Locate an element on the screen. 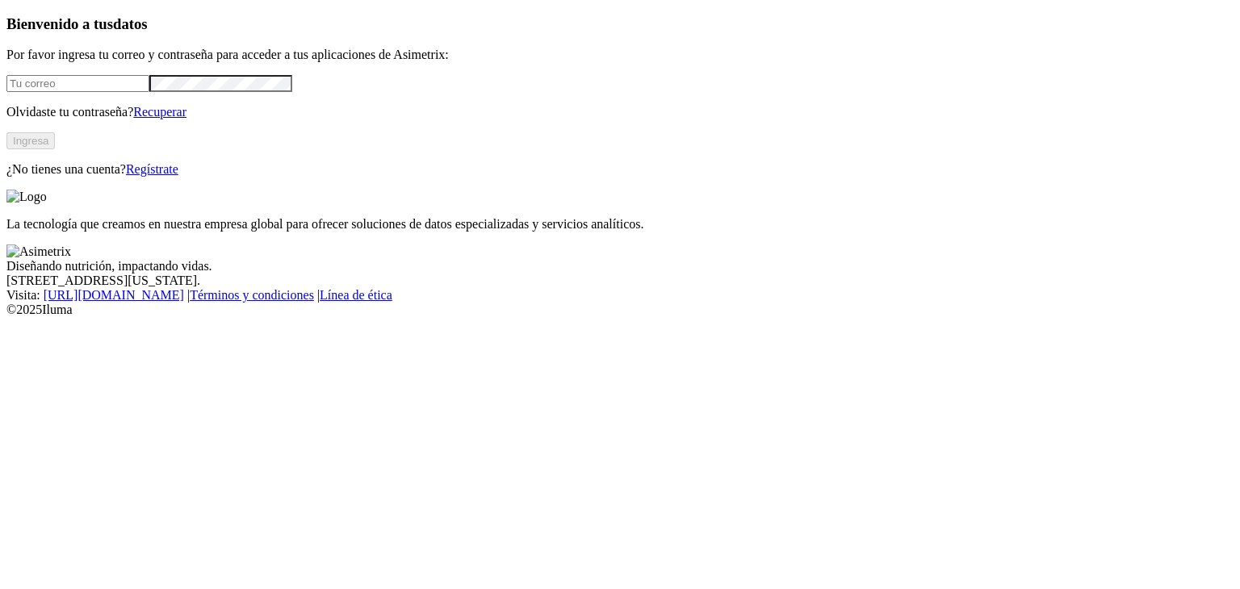 The width and height of the screenshot is (1240, 589). a: Regístrate is located at coordinates (152, 169).